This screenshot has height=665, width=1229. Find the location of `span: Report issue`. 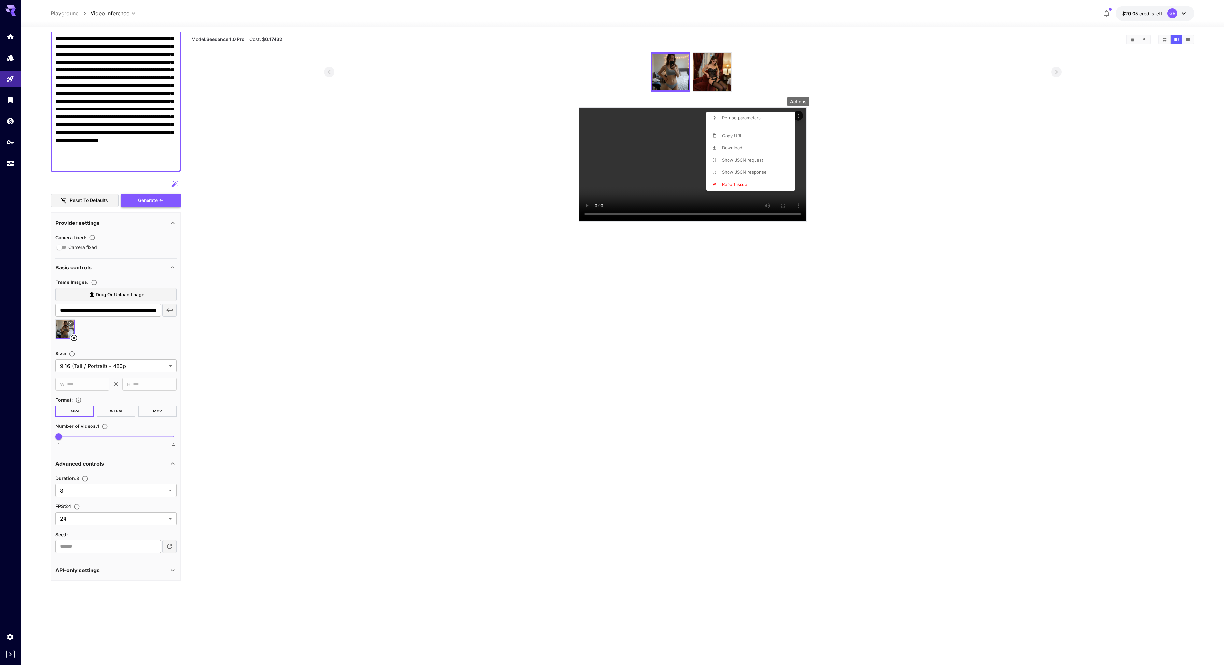

span: Report issue is located at coordinates (735, 184).